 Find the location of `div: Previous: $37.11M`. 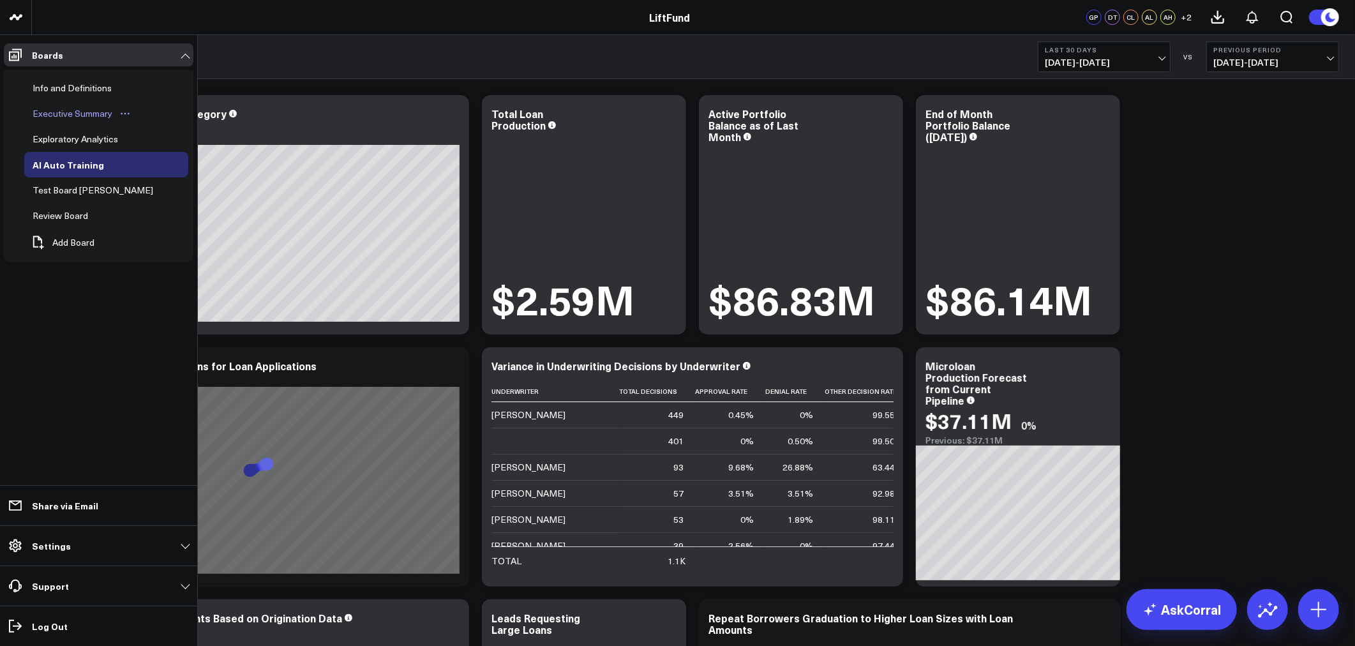

div: Previous: $37.11M is located at coordinates (1018, 440).